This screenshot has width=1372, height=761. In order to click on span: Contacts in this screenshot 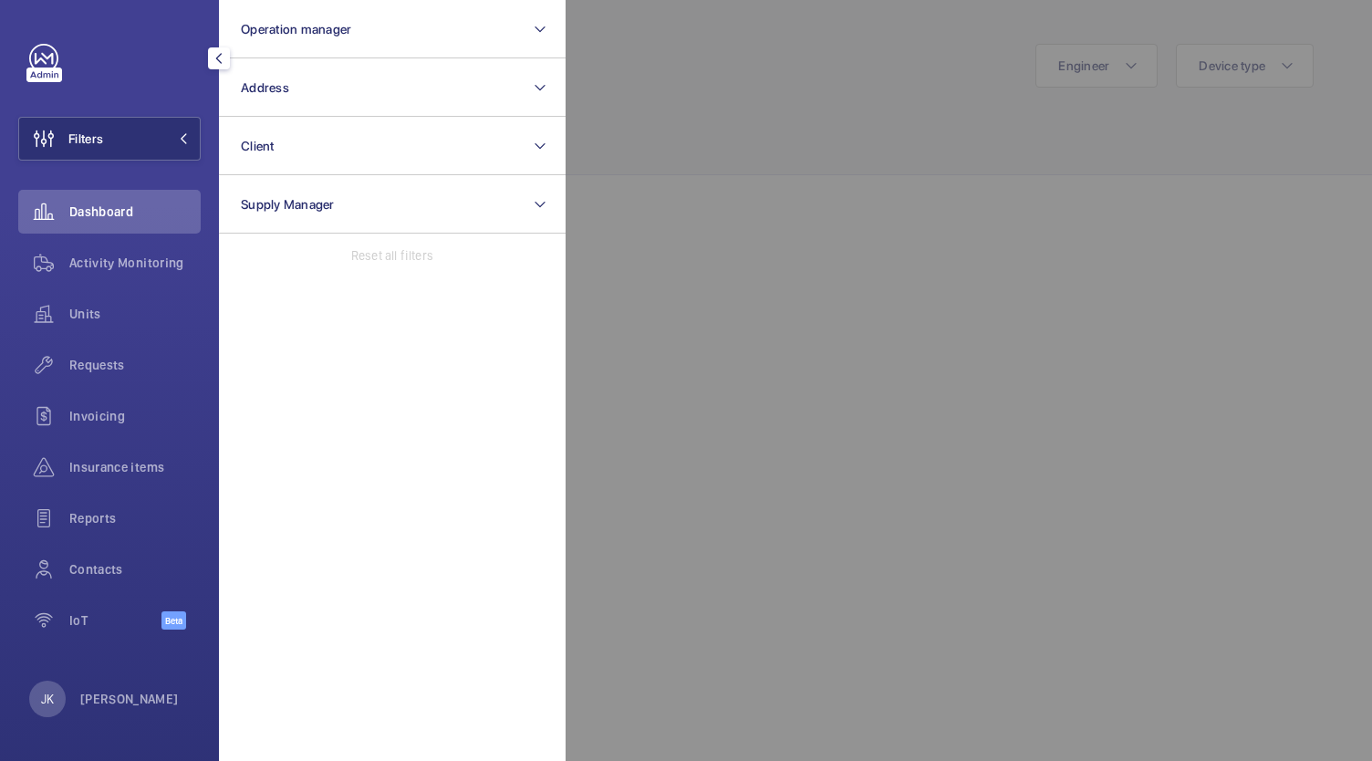, I will do `click(135, 569)`.